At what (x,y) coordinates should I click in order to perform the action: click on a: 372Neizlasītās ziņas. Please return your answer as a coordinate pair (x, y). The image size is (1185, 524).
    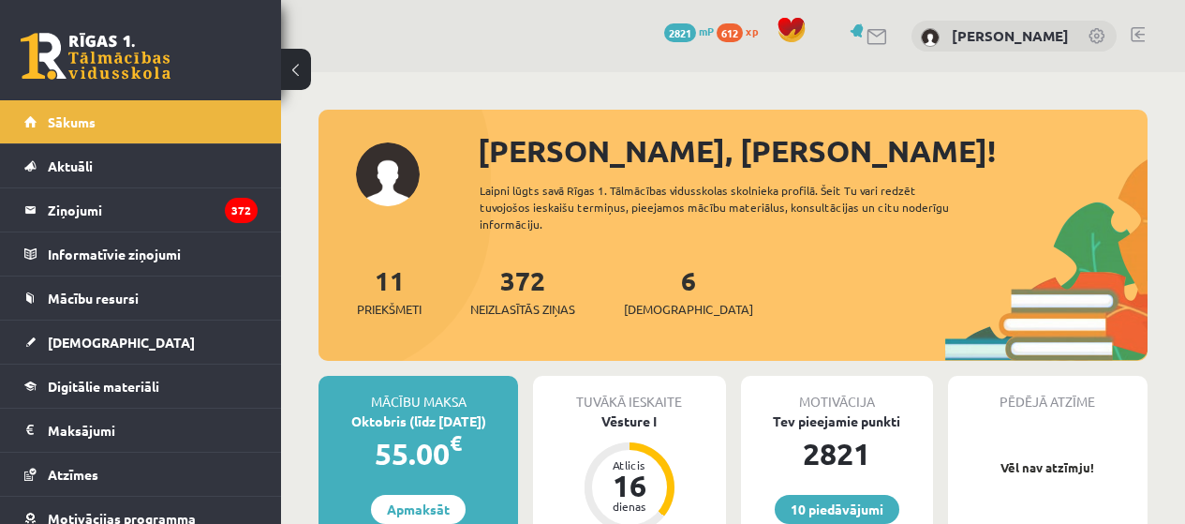
    Looking at the image, I should click on (523, 290).